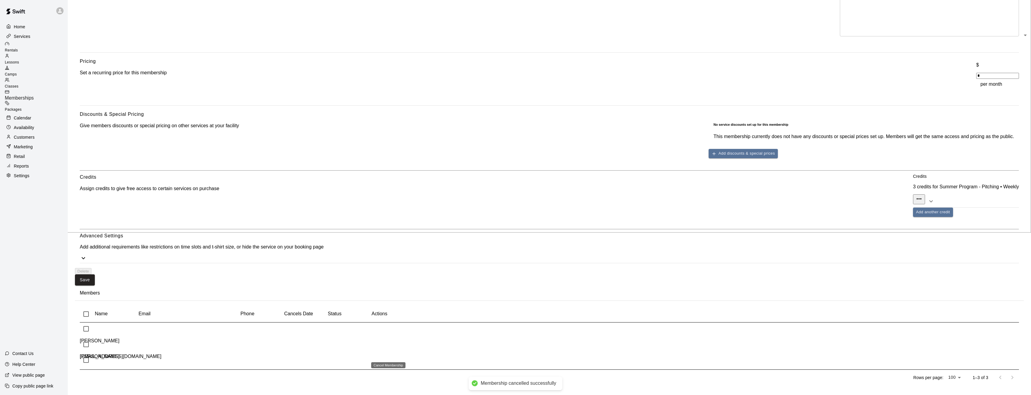  Describe the element at coordinates (22, 36) in the screenshot. I see `p: Services` at that location.